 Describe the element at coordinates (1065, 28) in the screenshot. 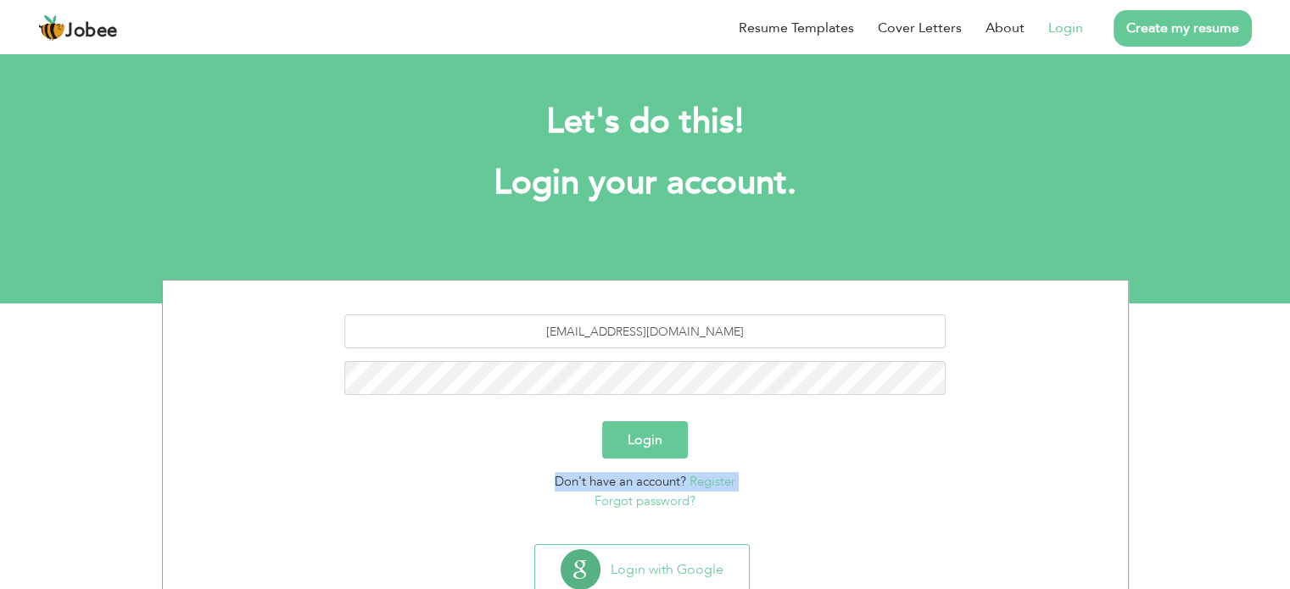

I see `a: Login` at that location.